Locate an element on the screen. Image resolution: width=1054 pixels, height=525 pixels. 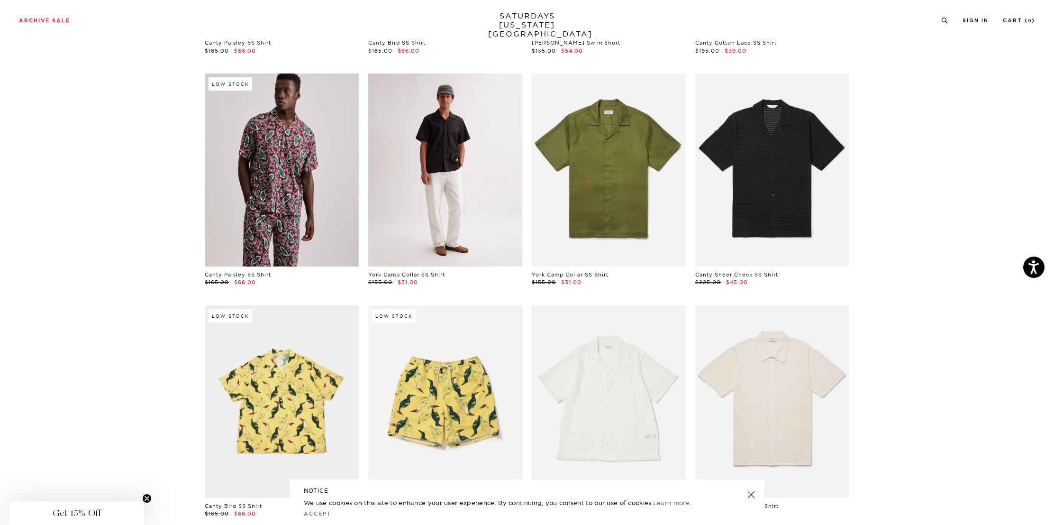
a: Learn more is located at coordinates (671, 503).